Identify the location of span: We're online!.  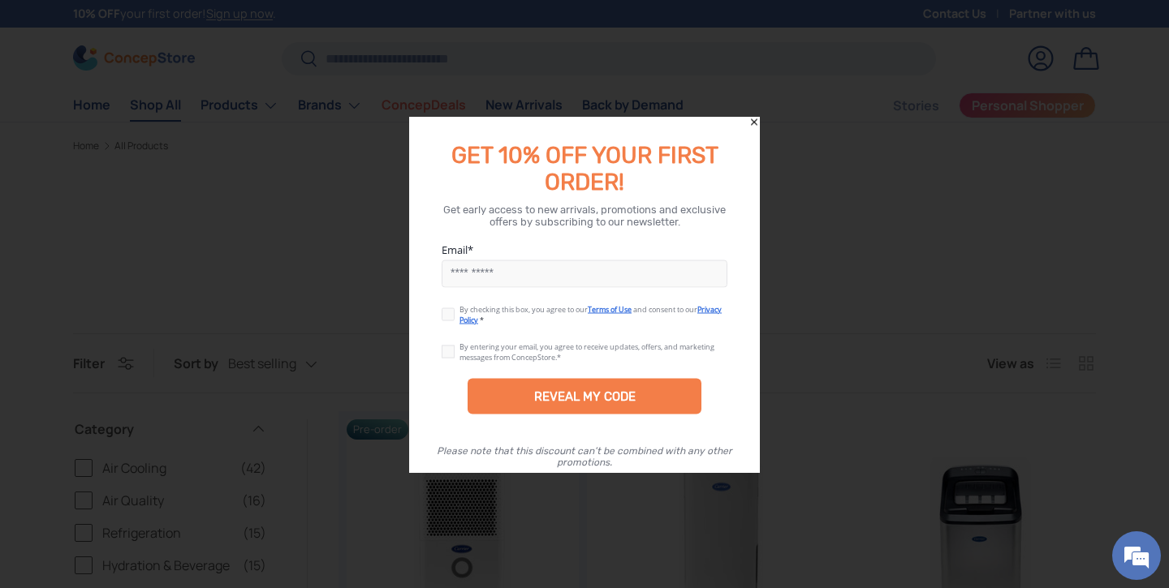
(159, 267).